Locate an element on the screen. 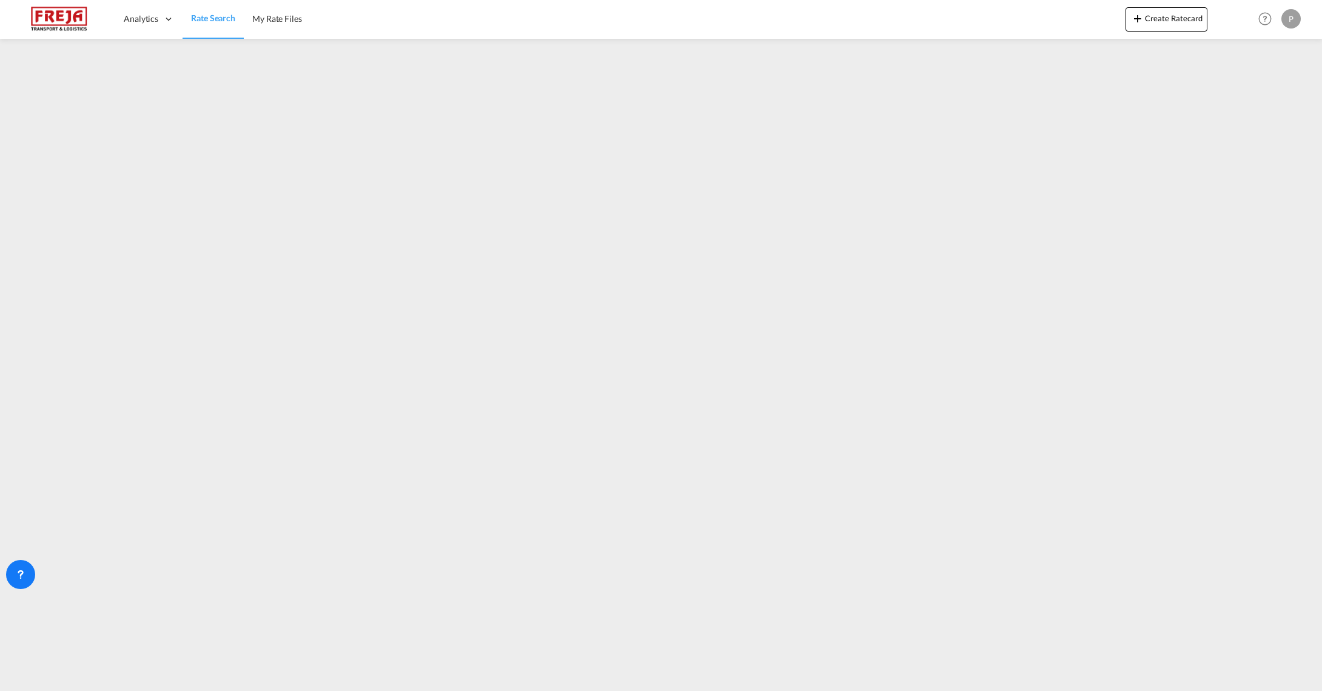 The image size is (1322, 691). button: icon-plus 400-fgCreate Ratecard is located at coordinates (1166, 19).